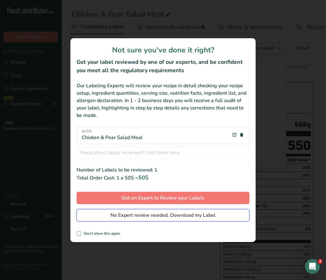  Describe the element at coordinates (320, 262) in the screenshot. I see `span: 3` at that location.